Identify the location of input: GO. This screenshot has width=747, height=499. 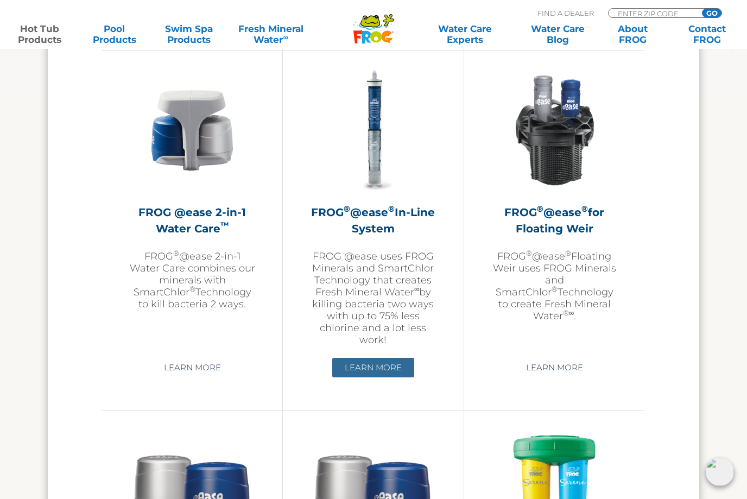
(711, 13).